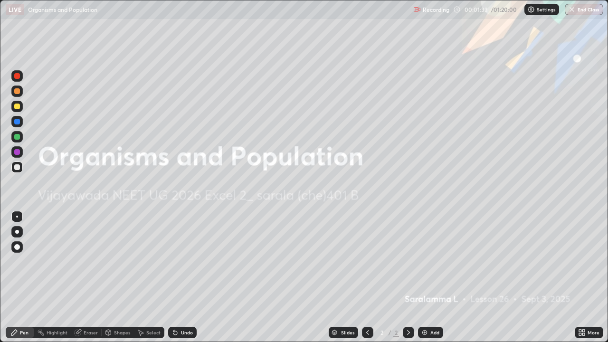  Describe the element at coordinates (187, 332) in the screenshot. I see `div: Undo` at that location.